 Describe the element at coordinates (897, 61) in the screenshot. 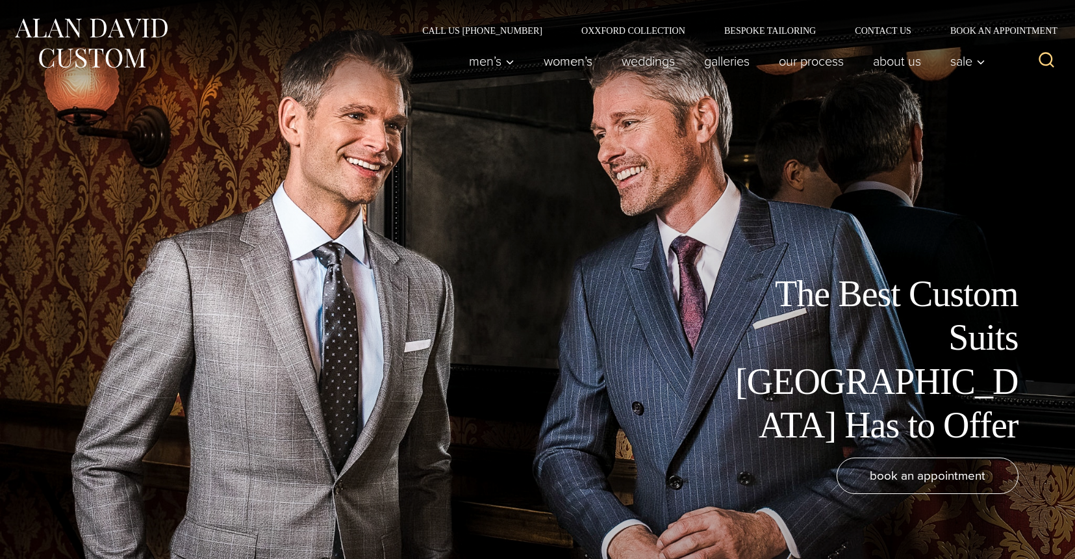

I see `a: About Us` at that location.